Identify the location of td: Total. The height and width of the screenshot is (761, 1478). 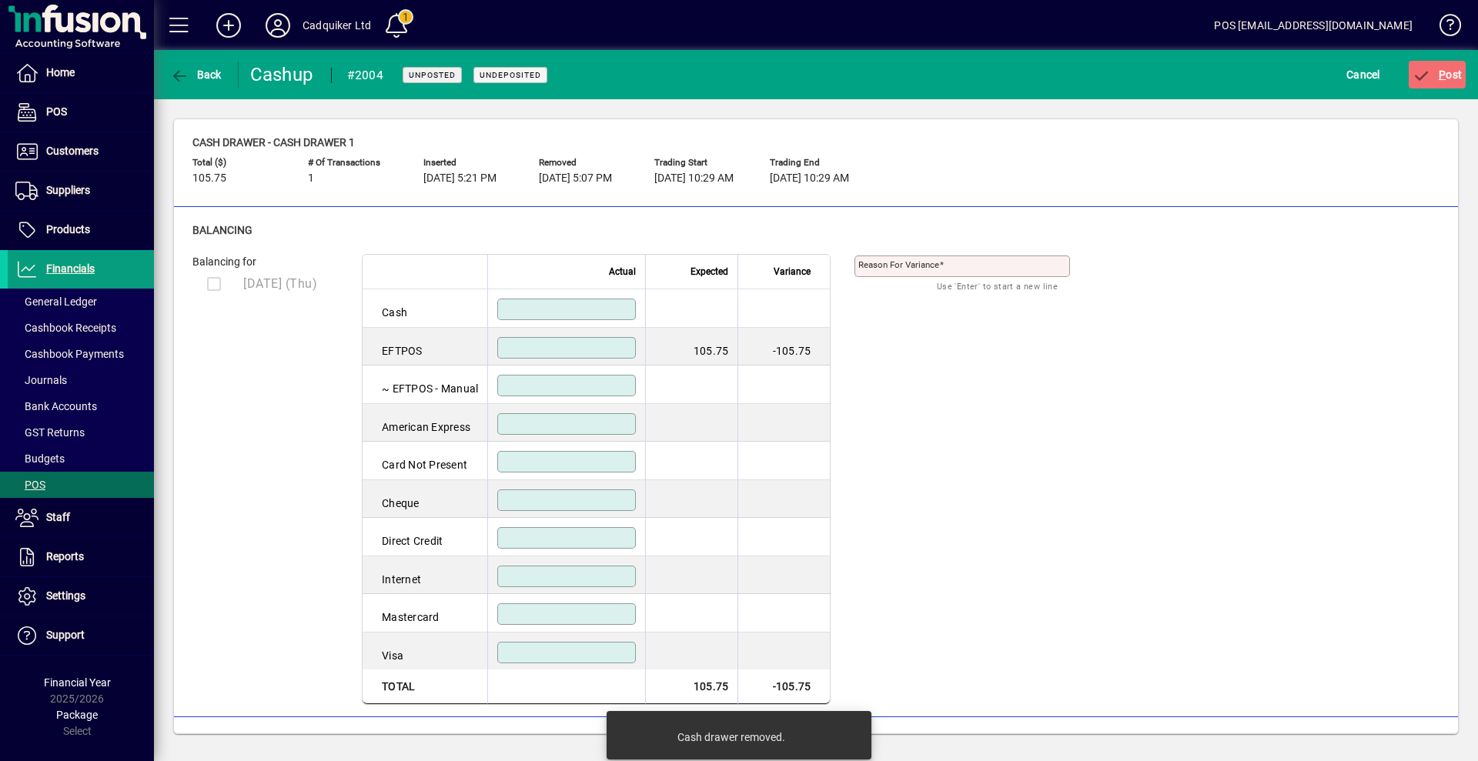
(425, 686).